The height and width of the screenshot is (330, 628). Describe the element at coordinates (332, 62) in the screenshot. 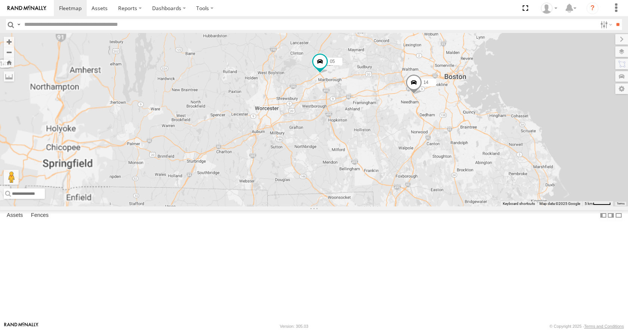

I see `span: 05` at that location.